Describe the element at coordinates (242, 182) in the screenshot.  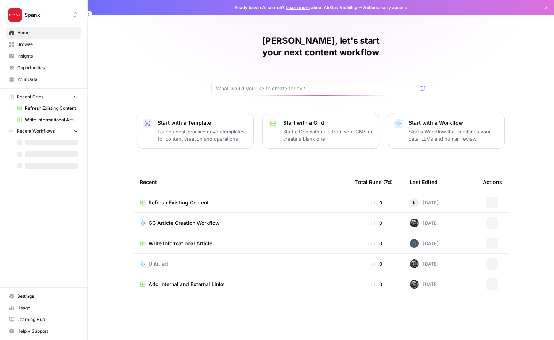
I see `div: Recent` at that location.